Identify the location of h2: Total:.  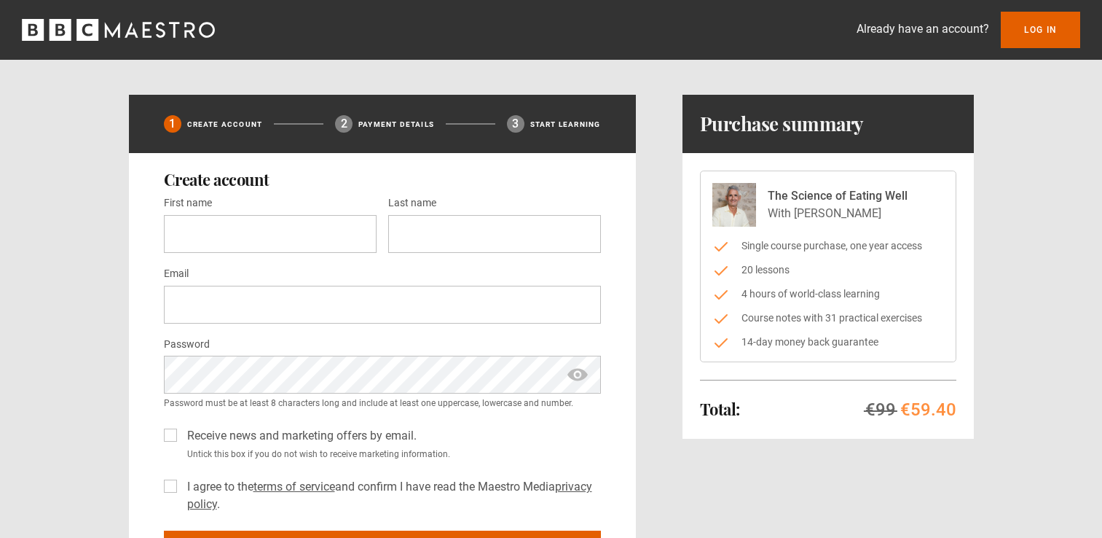
(720, 409).